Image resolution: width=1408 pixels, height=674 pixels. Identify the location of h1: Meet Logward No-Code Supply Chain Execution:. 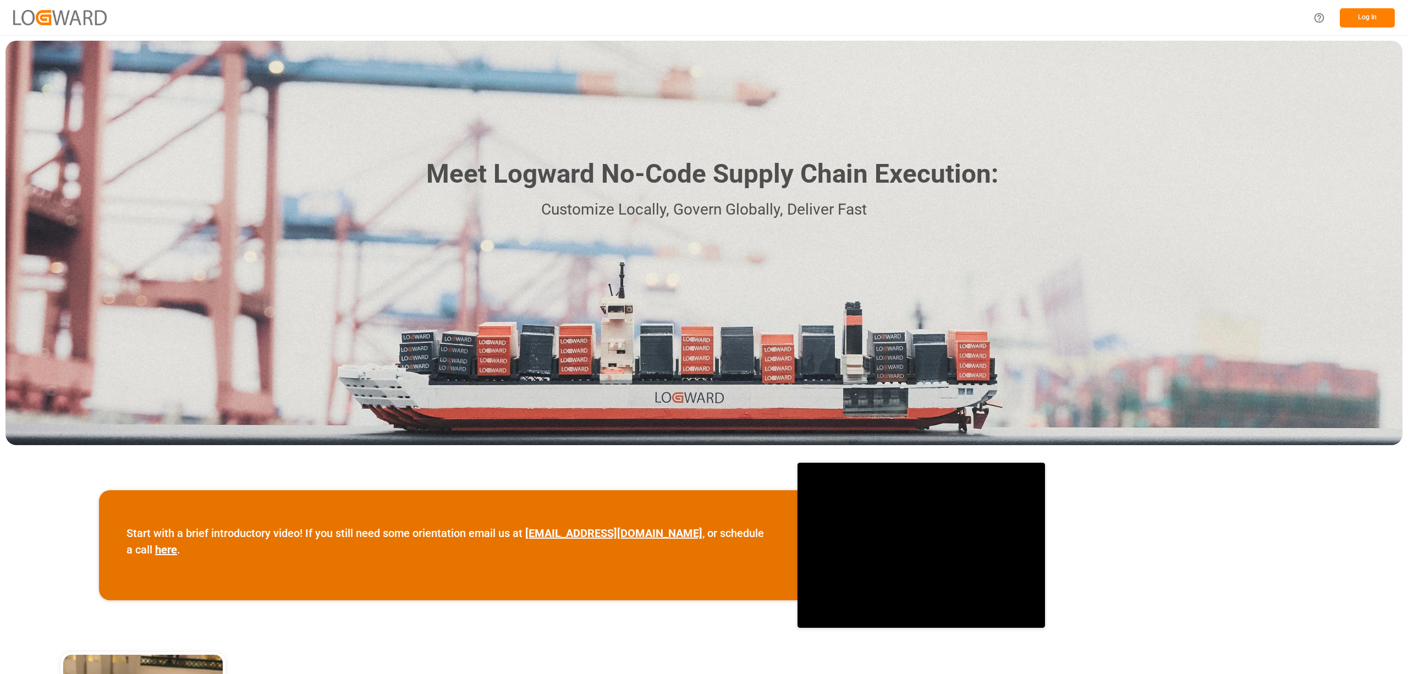
(712, 174).